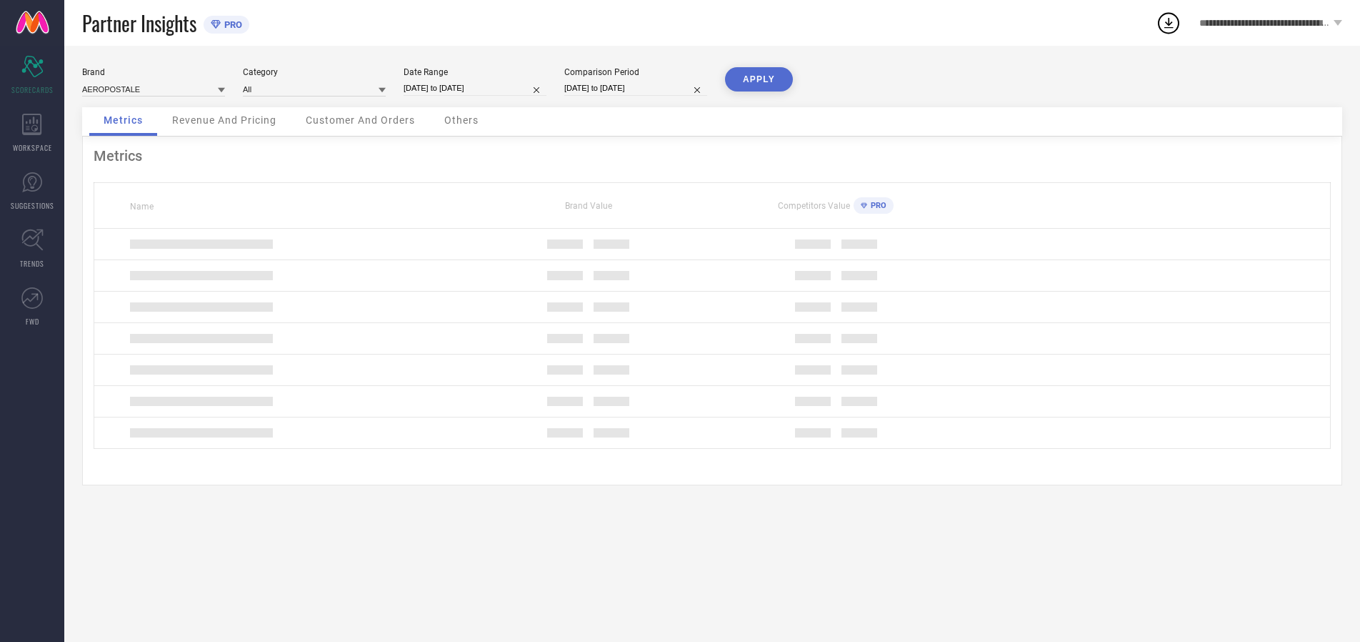 Image resolution: width=1360 pixels, height=642 pixels. What do you see at coordinates (589, 206) in the screenshot?
I see `span: Brand Value` at bounding box center [589, 206].